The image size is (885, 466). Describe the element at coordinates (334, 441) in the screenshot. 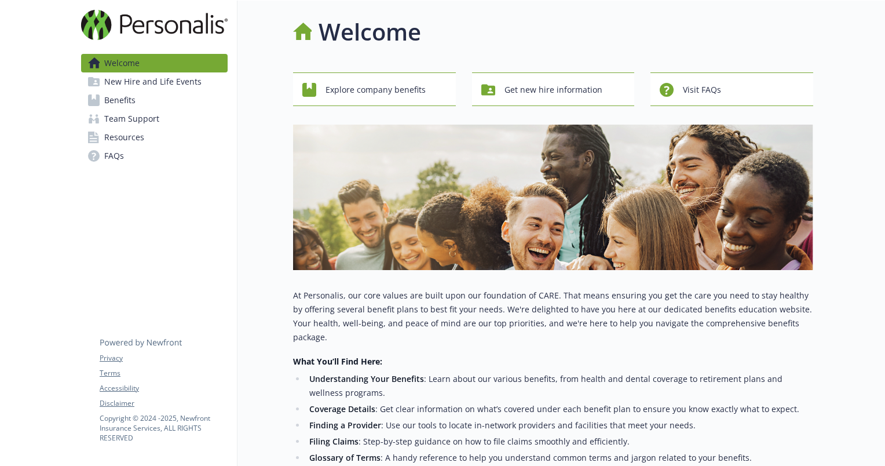

I see `strong: Filing Claims` at that location.